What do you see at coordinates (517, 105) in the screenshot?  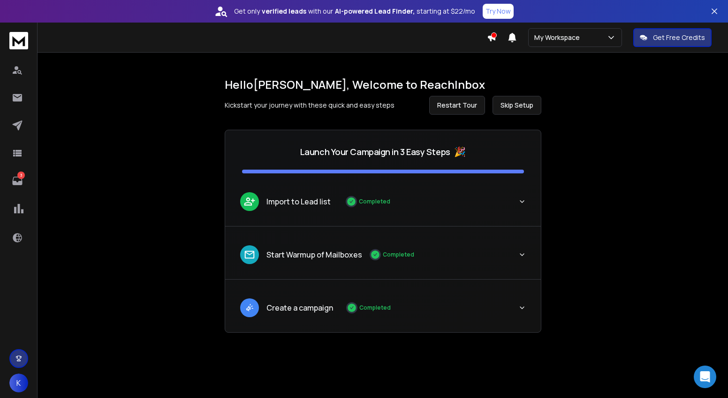 I see `button: Skip Setup` at bounding box center [517, 105].